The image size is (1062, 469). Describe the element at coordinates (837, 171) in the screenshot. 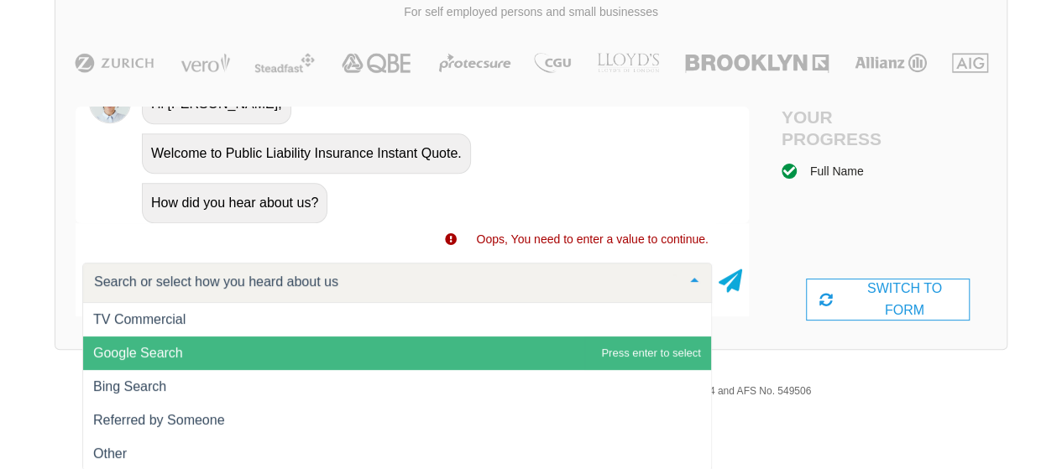

I see `div: Full Name` at that location.